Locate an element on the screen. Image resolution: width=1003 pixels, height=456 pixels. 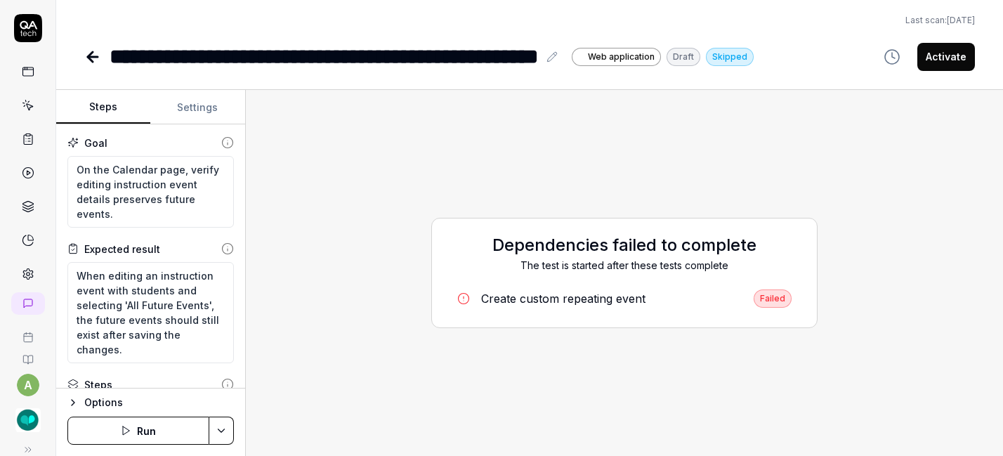
a: Documentation is located at coordinates (27, 354).